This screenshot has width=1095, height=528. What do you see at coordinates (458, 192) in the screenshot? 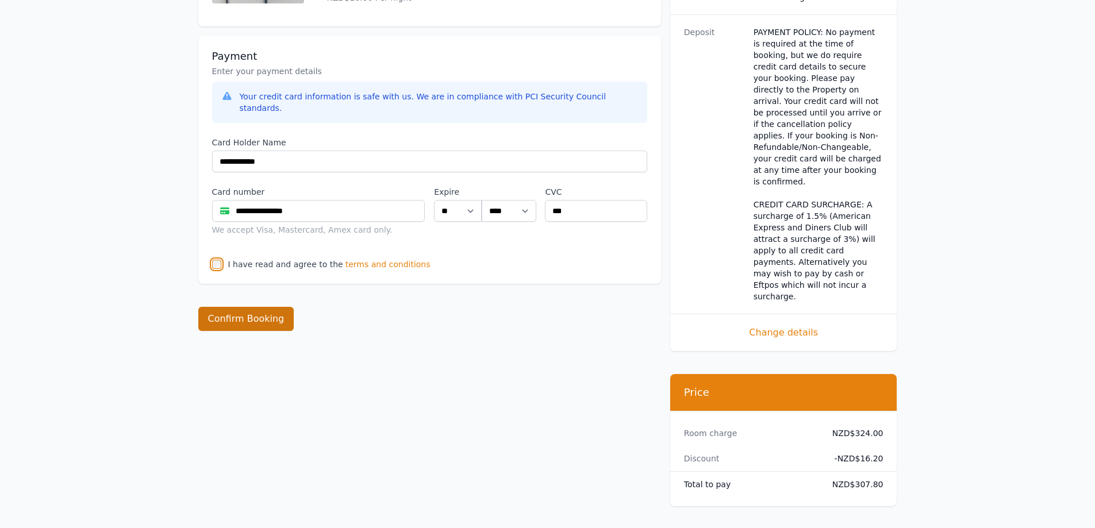
I see `label: Expire` at bounding box center [458, 192].